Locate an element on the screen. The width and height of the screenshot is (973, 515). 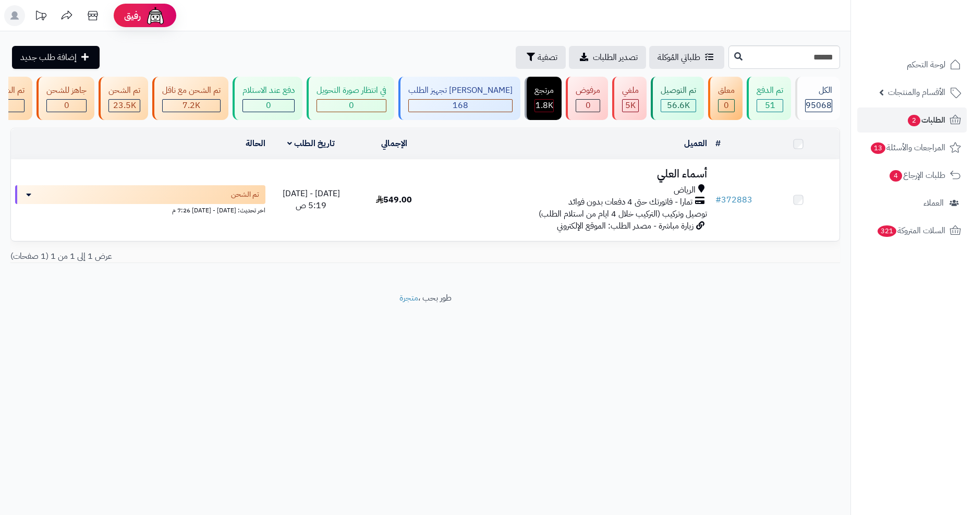
span: العملاء is located at coordinates (933, 203).